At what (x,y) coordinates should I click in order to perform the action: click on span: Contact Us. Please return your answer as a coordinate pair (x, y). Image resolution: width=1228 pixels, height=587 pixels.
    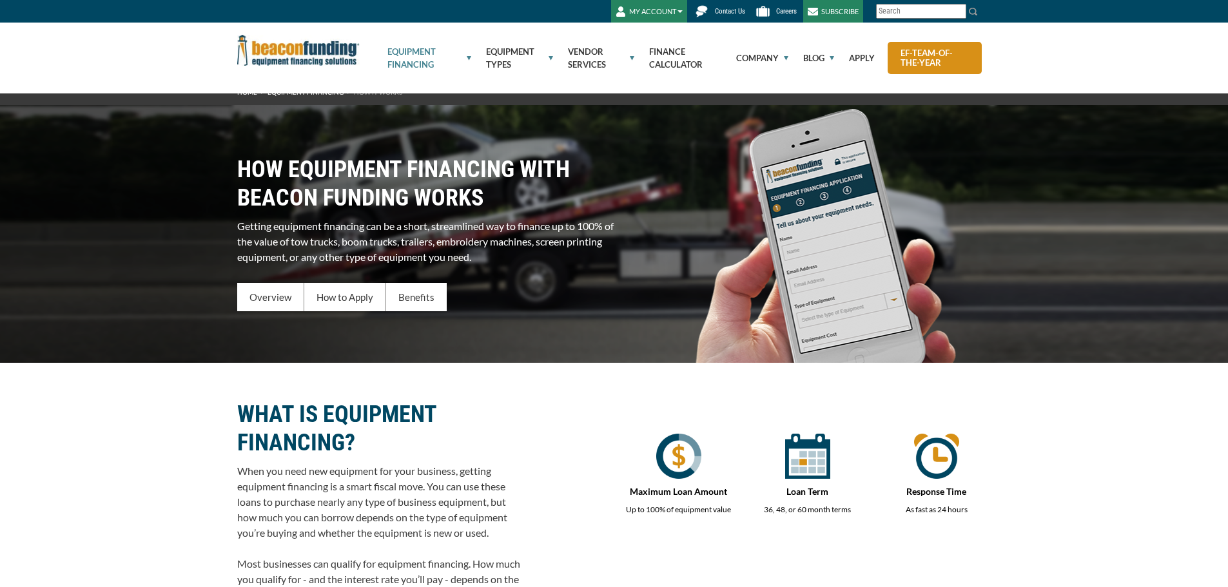
    Looking at the image, I should click on (730, 11).